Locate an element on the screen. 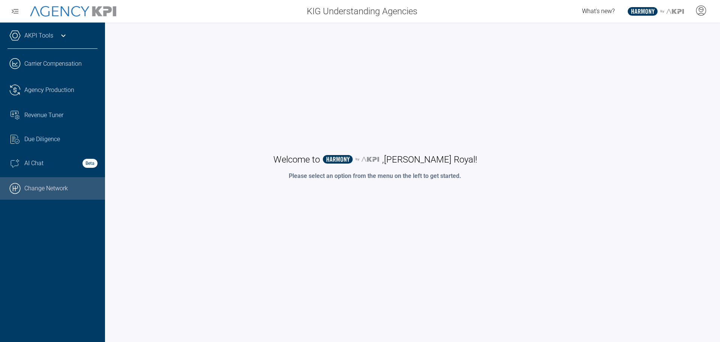  p: Please select an option from the menu on the left to get started. is located at coordinates (375, 176).